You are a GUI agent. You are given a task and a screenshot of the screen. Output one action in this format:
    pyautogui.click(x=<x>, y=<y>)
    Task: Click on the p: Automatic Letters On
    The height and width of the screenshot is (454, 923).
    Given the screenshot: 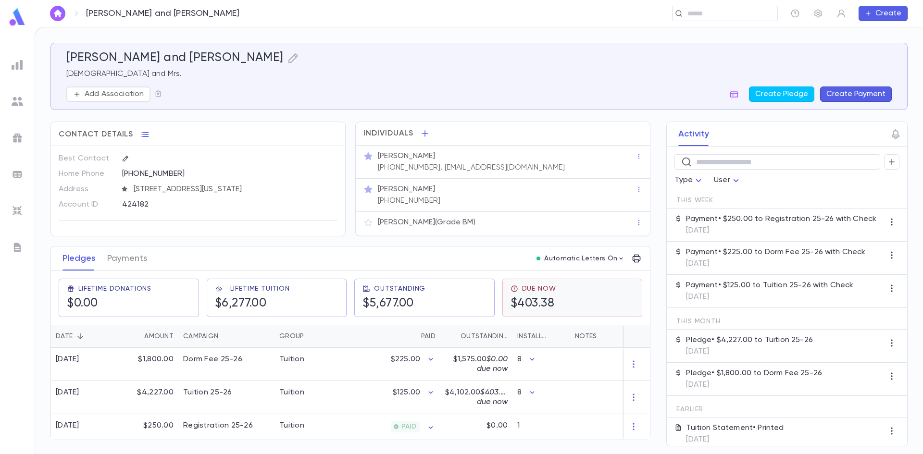 What is the action you would take?
    pyautogui.click(x=580, y=258)
    